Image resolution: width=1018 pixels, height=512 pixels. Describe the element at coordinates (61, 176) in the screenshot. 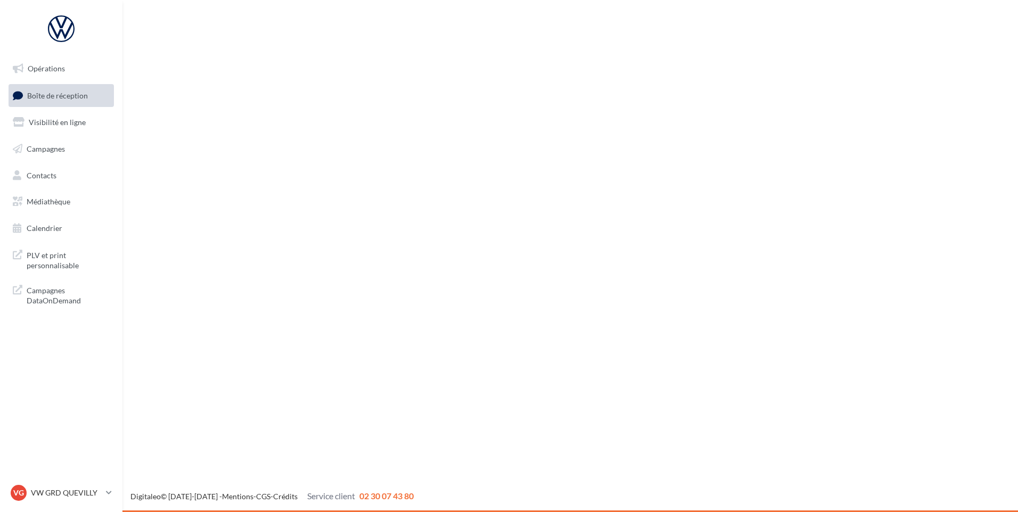

I see `a: Contacts` at that location.